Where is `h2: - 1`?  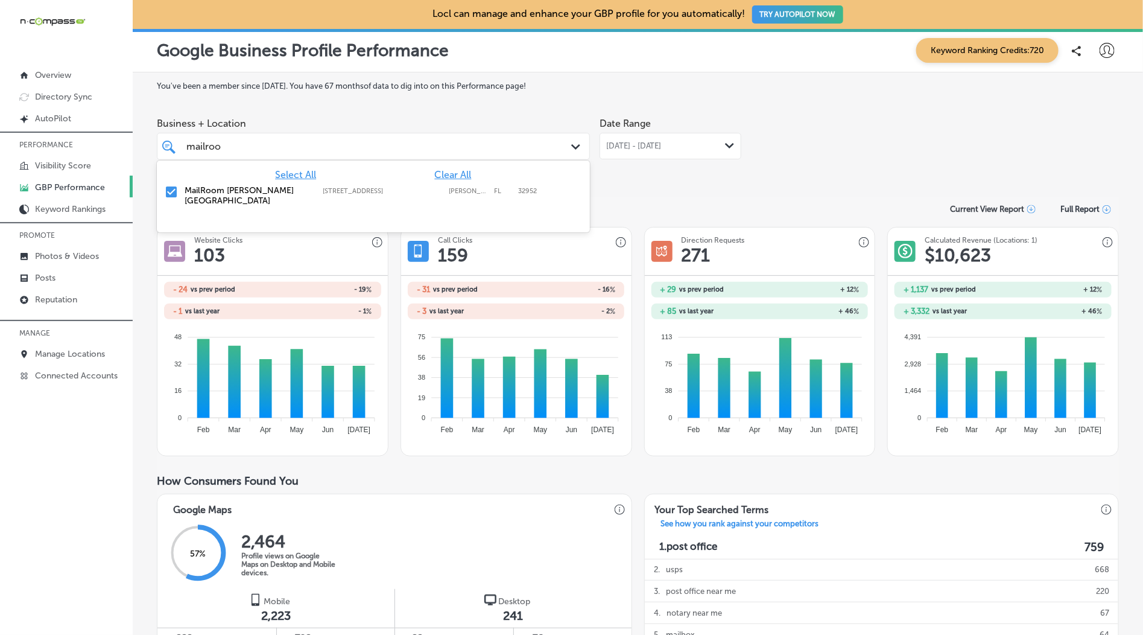
h2: - 1 is located at coordinates (177, 311).